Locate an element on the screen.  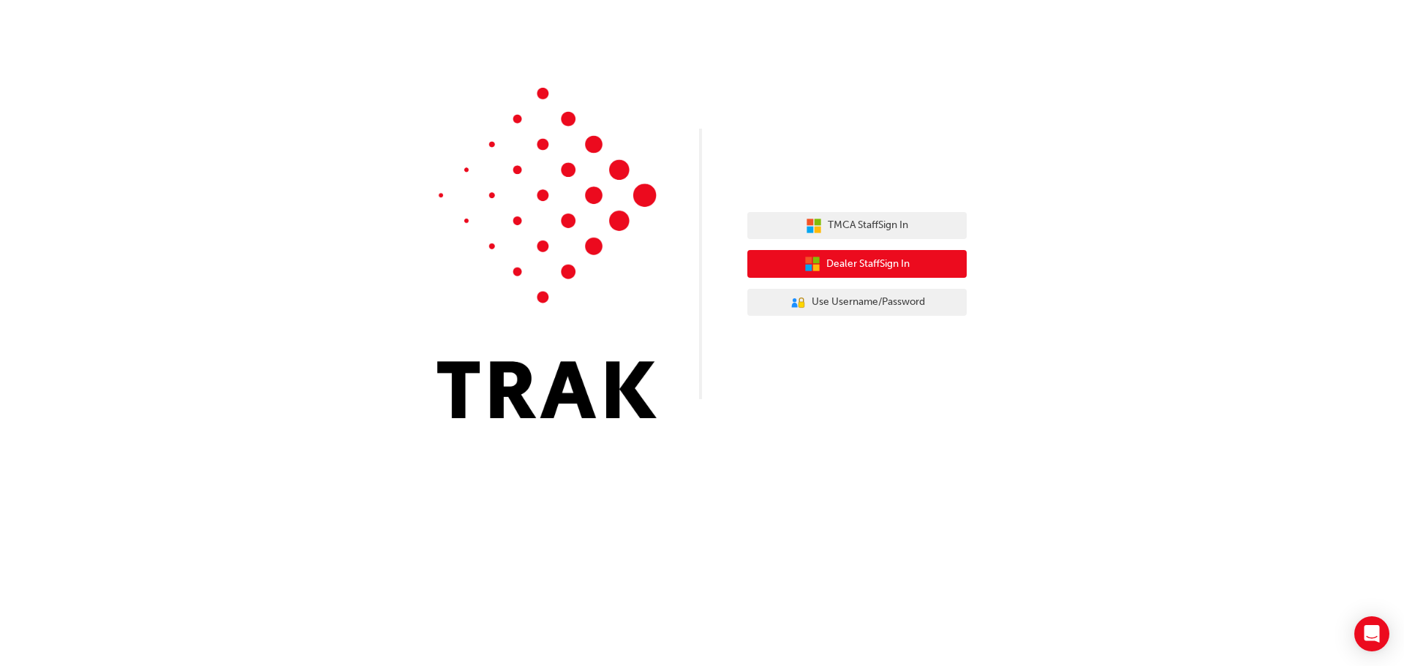
span: TMCA Staff Sign In is located at coordinates (868, 225).